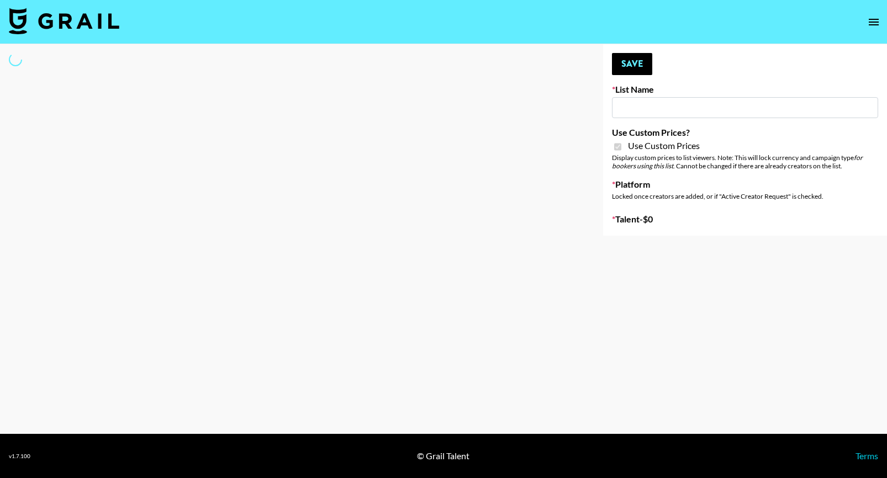 This screenshot has width=887, height=478. I want to click on div: © Grail Talent, so click(443, 456).